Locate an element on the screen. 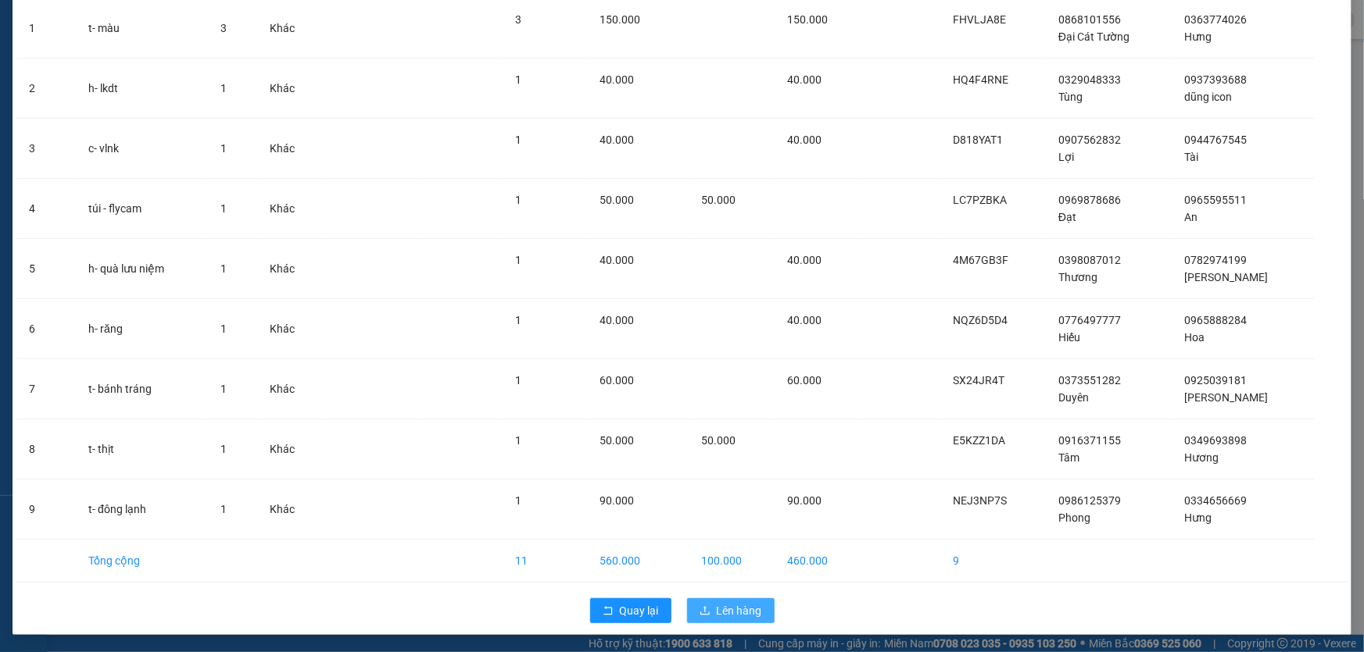 Image resolution: width=1364 pixels, height=652 pixels. span: 0965595511 is located at coordinates (1216, 200).